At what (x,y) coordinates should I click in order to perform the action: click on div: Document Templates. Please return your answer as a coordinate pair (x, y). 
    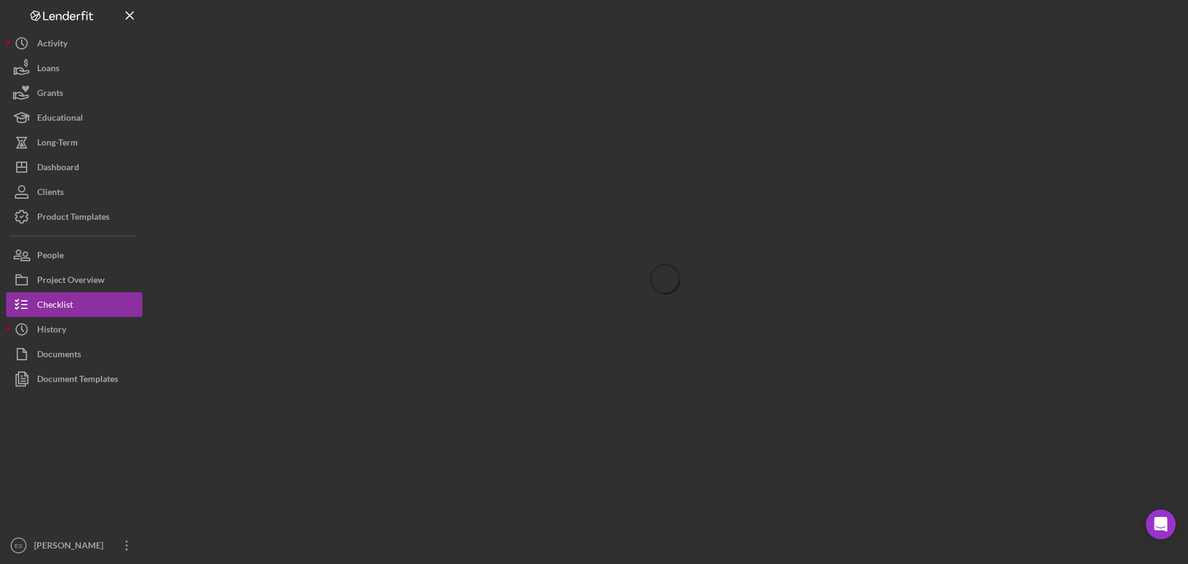
    Looking at the image, I should click on (77, 380).